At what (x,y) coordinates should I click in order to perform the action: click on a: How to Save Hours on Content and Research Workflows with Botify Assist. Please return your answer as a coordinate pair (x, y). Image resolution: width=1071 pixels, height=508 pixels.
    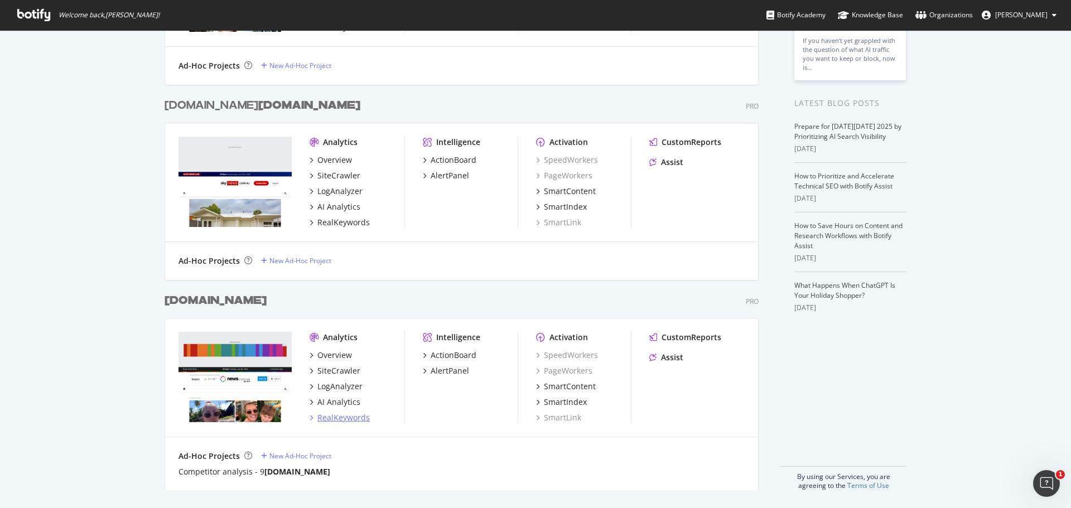
    Looking at the image, I should click on (848, 235).